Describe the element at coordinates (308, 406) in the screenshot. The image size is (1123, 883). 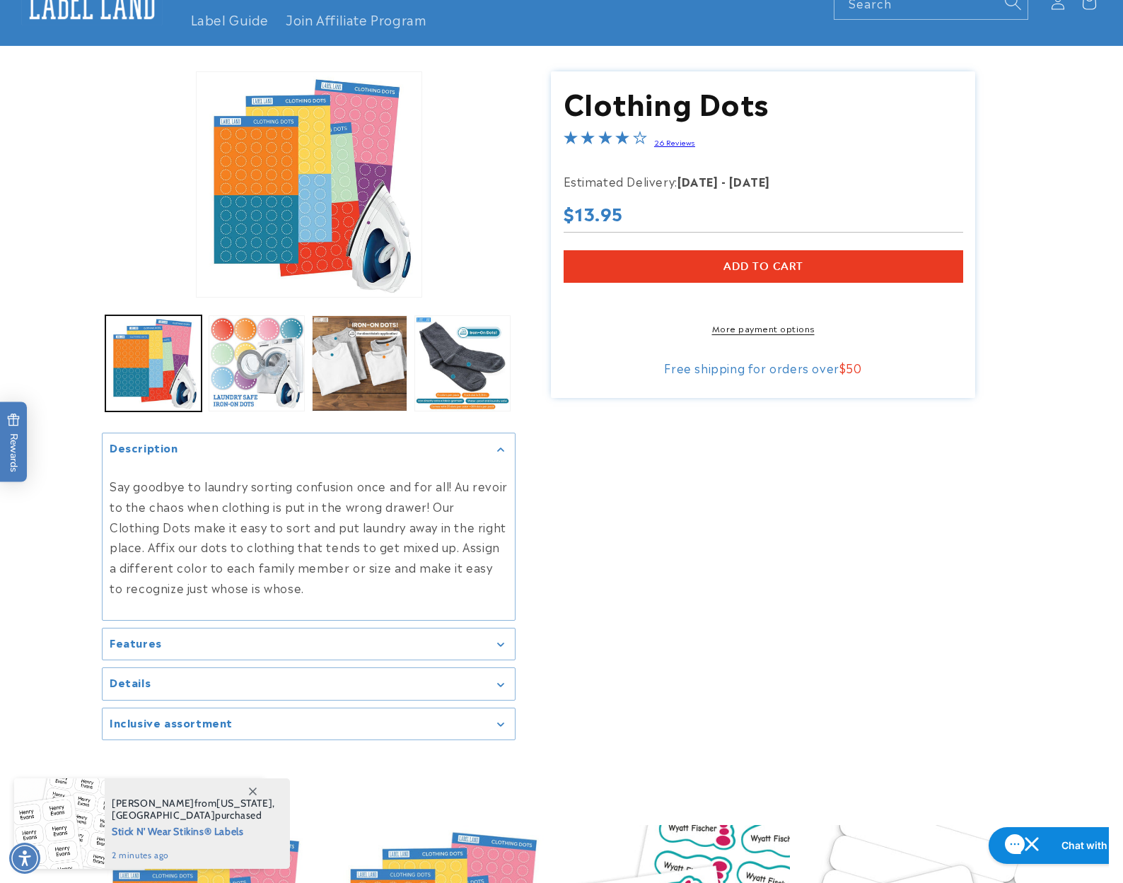
I see `media-gallery: Gallery Viewer` at that location.